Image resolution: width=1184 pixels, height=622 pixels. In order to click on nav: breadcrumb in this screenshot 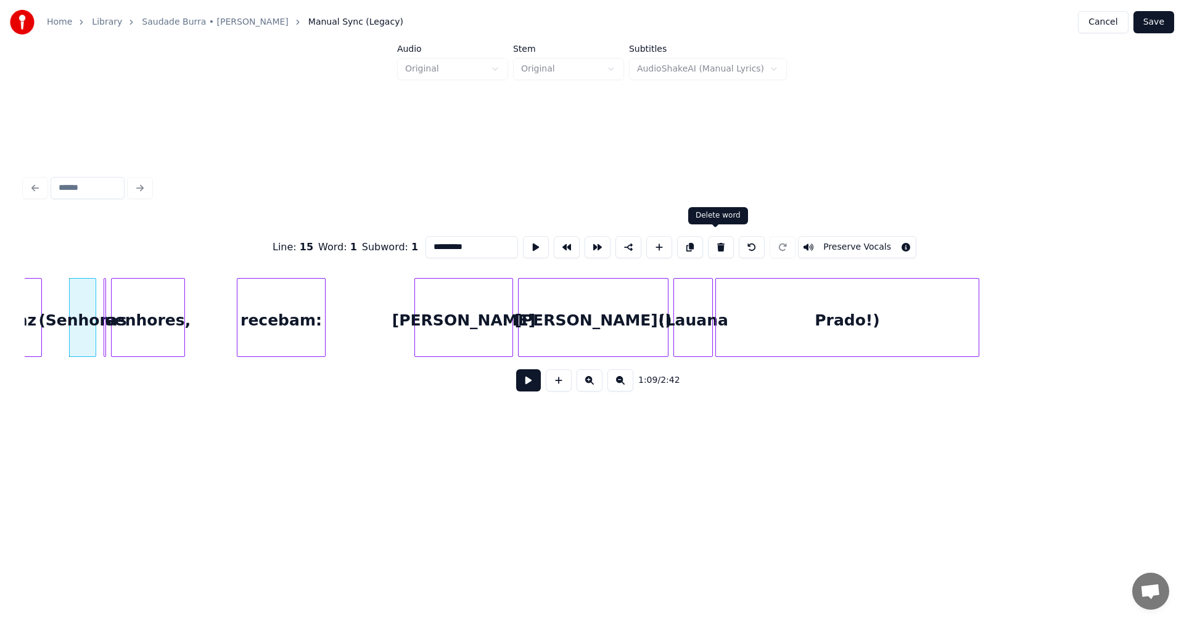, I will do `click(225, 22)`.